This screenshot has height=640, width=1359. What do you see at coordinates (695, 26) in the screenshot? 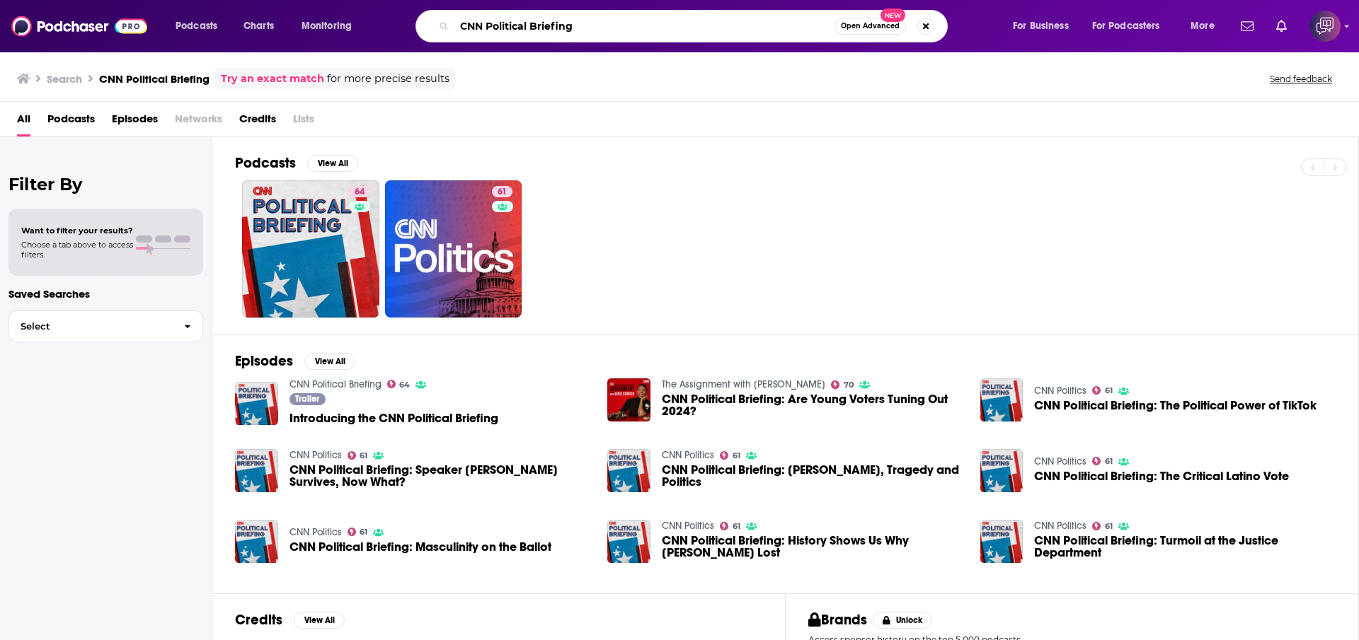
I see `div: Search podcasts, credits, & more...` at bounding box center [695, 26].